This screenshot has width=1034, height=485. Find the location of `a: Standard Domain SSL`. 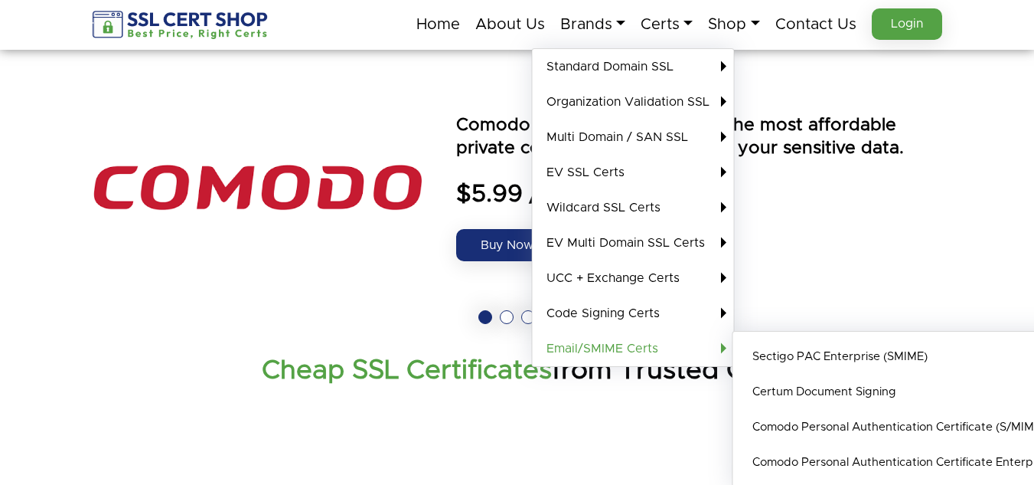

a: Standard Domain SSL is located at coordinates (633, 67).